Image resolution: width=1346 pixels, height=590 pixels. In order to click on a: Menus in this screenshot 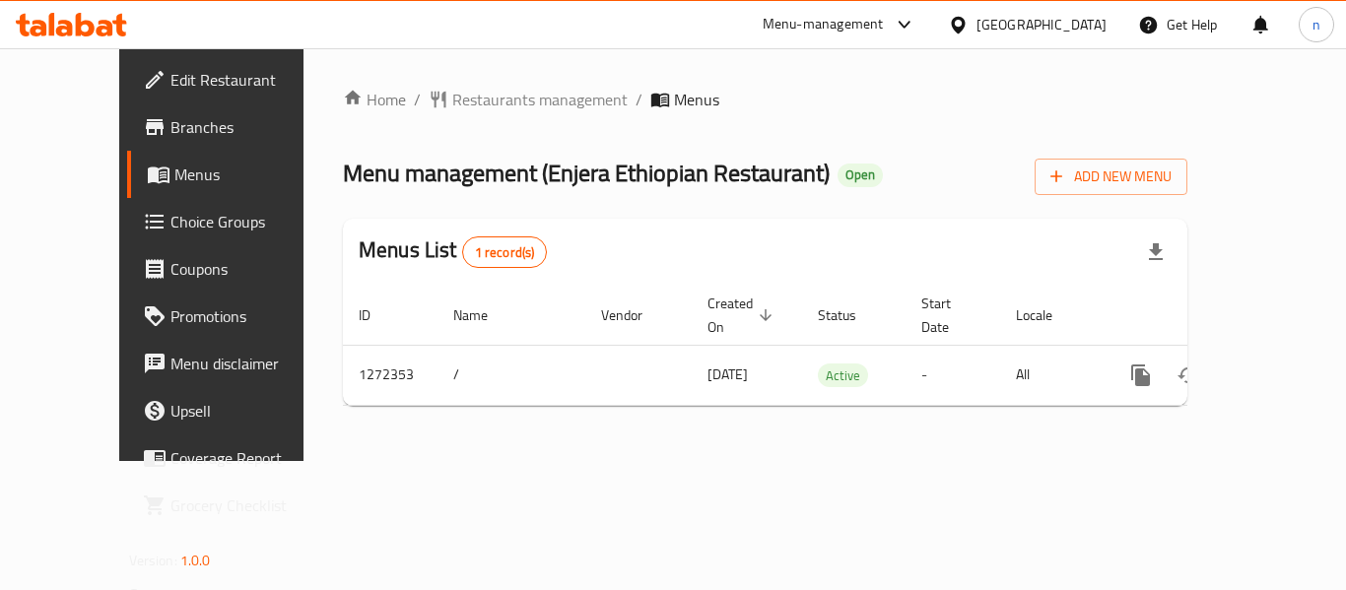, I will do `click(236, 174)`.